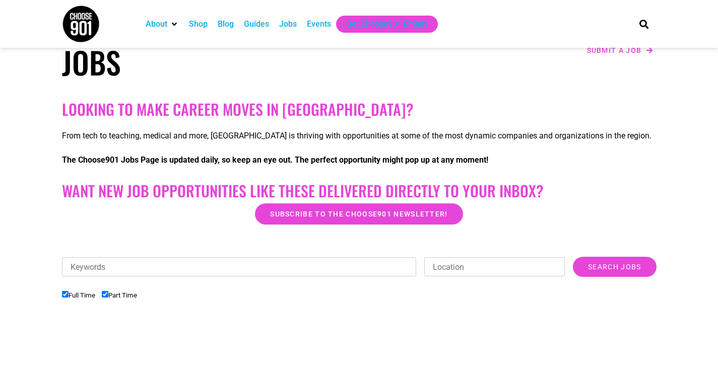 Image resolution: width=718 pixels, height=368 pixels. What do you see at coordinates (494, 267) in the screenshot?
I see `input: Location` at bounding box center [494, 267].